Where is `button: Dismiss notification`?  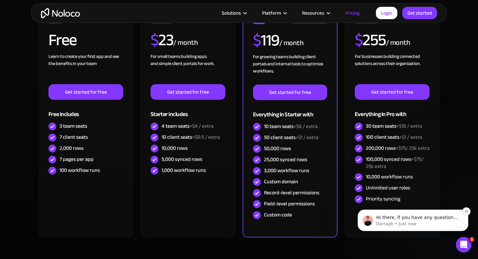
button: Dismiss notification is located at coordinates (118, 43).